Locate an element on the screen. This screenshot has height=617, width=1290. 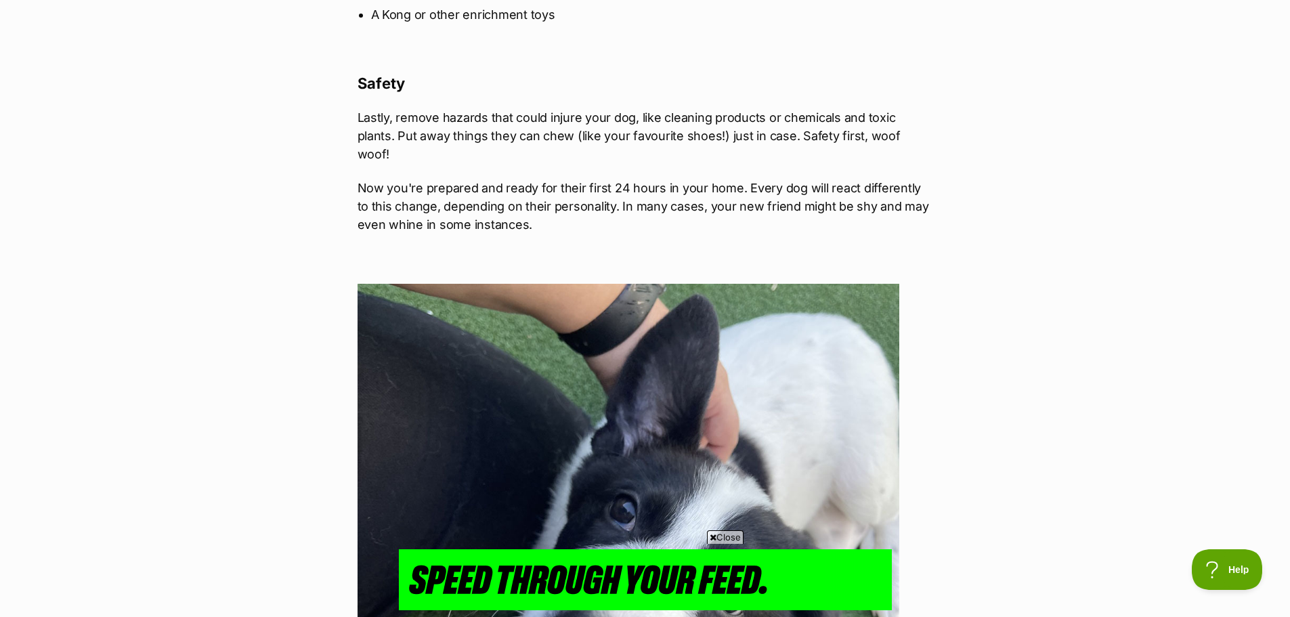
p: Now you're prepared and ready for their first 24 hours in your home. Every dog will react differe... is located at coordinates (646, 206).